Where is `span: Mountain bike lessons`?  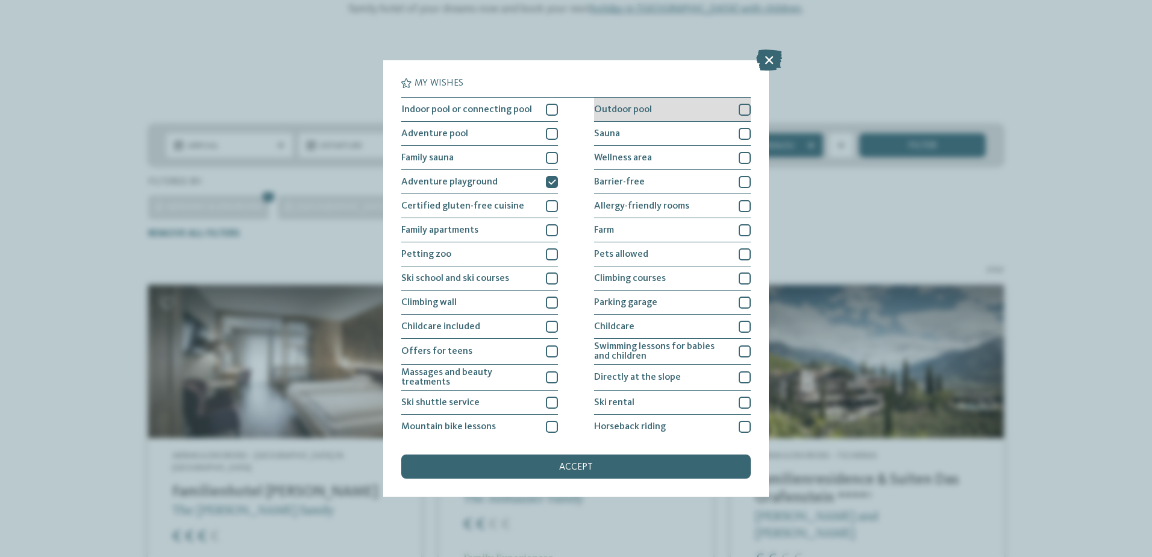
span: Mountain bike lessons is located at coordinates (448, 427).